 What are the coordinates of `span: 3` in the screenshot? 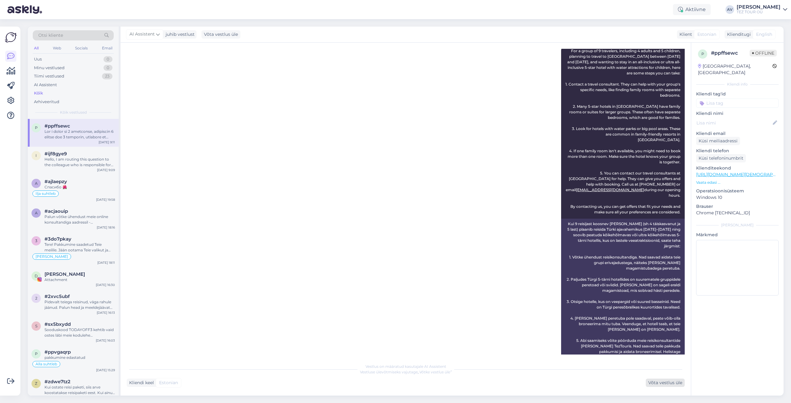 It's located at (36, 241).